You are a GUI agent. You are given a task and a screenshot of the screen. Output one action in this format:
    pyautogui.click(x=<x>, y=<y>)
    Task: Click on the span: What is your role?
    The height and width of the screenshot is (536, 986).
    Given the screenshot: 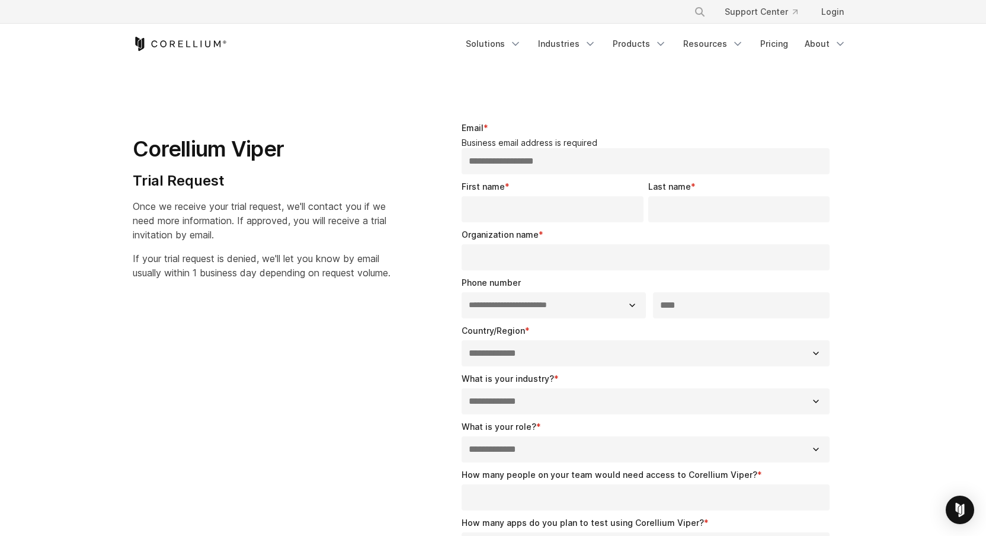 What is the action you would take?
    pyautogui.click(x=499, y=426)
    